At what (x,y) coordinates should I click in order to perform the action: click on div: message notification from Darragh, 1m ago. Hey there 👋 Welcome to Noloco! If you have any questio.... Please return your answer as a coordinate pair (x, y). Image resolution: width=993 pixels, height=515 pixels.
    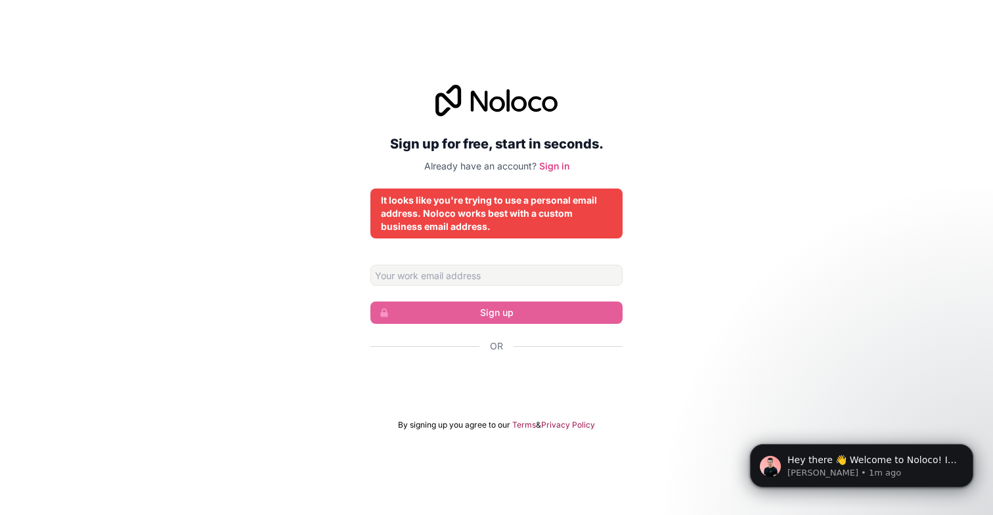
    Looking at the image, I should click on (131, 49).